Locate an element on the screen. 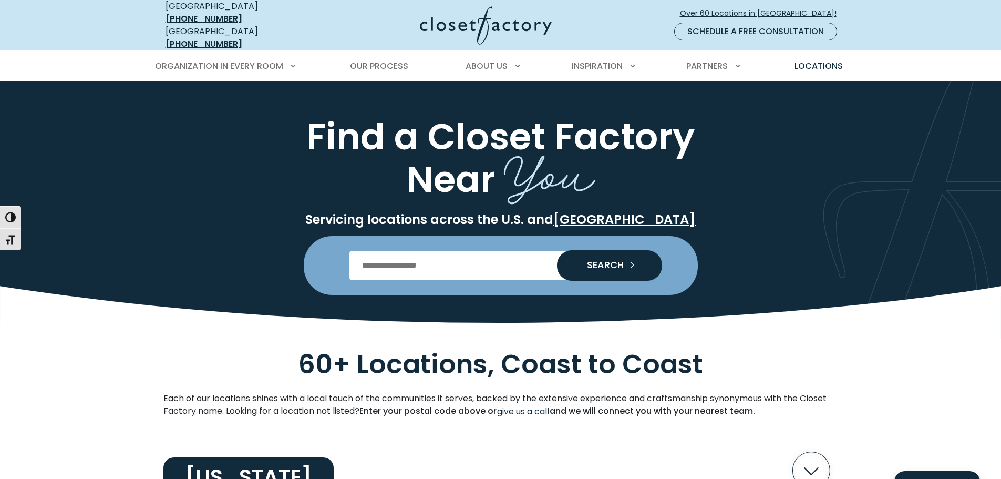 This screenshot has width=1001, height=479. span: Our Process is located at coordinates (379, 66).